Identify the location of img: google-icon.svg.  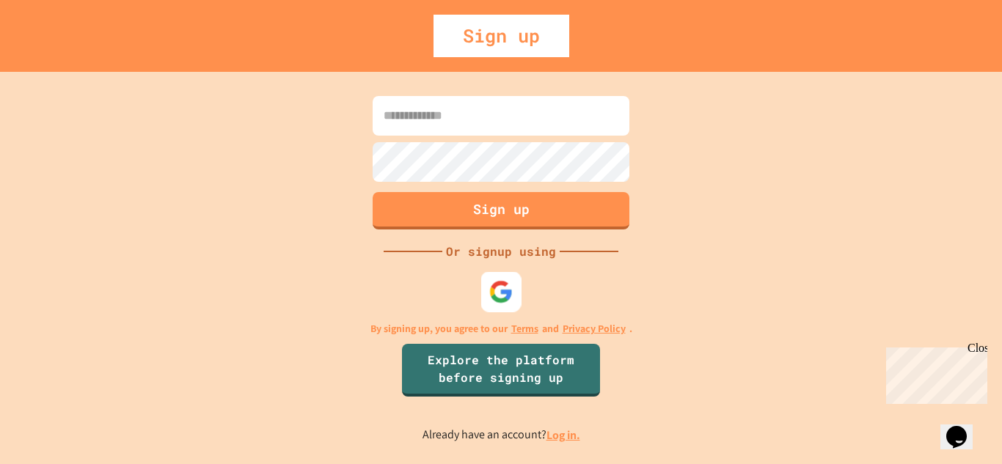
(501, 291).